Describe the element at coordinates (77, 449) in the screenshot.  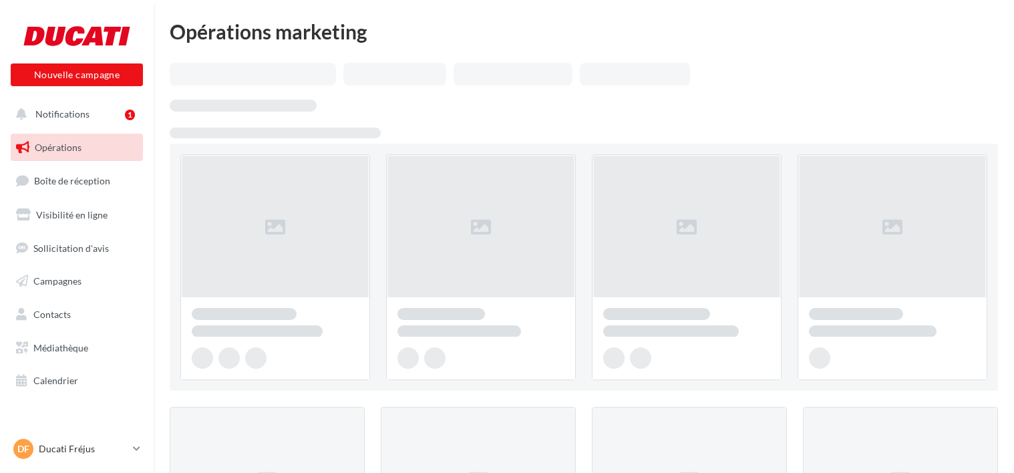
I see `a: DF Ducati Fréjus` at that location.